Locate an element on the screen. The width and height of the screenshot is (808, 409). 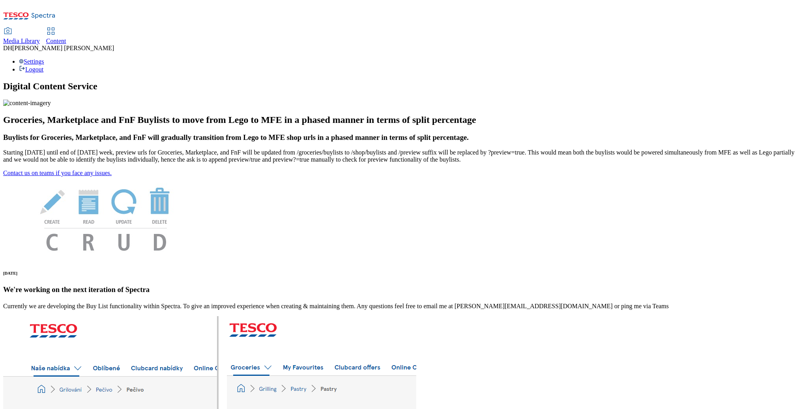
a: Logout is located at coordinates (31, 69).